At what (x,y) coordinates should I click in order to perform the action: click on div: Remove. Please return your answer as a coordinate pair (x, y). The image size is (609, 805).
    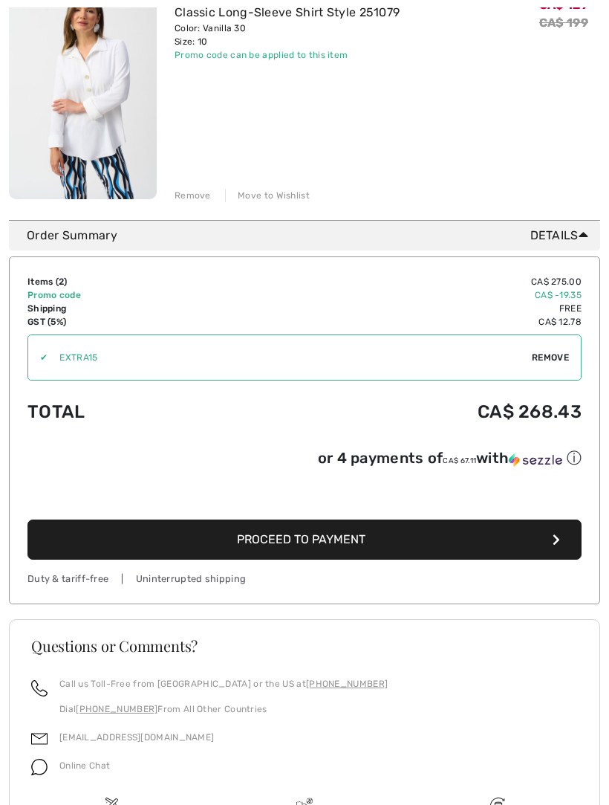
    Looking at the image, I should click on (192, 195).